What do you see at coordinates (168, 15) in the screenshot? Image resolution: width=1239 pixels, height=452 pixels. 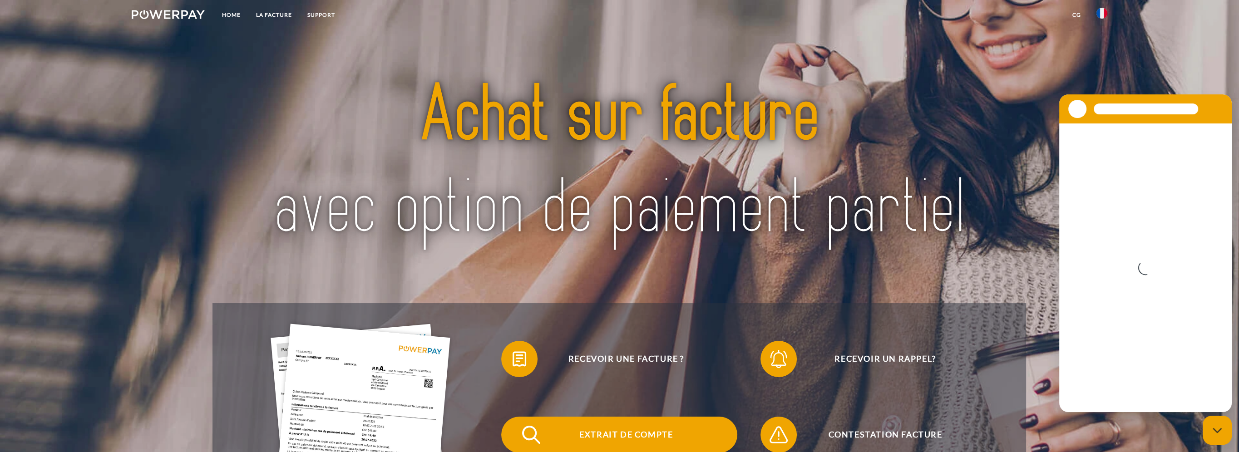 I see `img: logo-powerpay-white.svg` at bounding box center [168, 15].